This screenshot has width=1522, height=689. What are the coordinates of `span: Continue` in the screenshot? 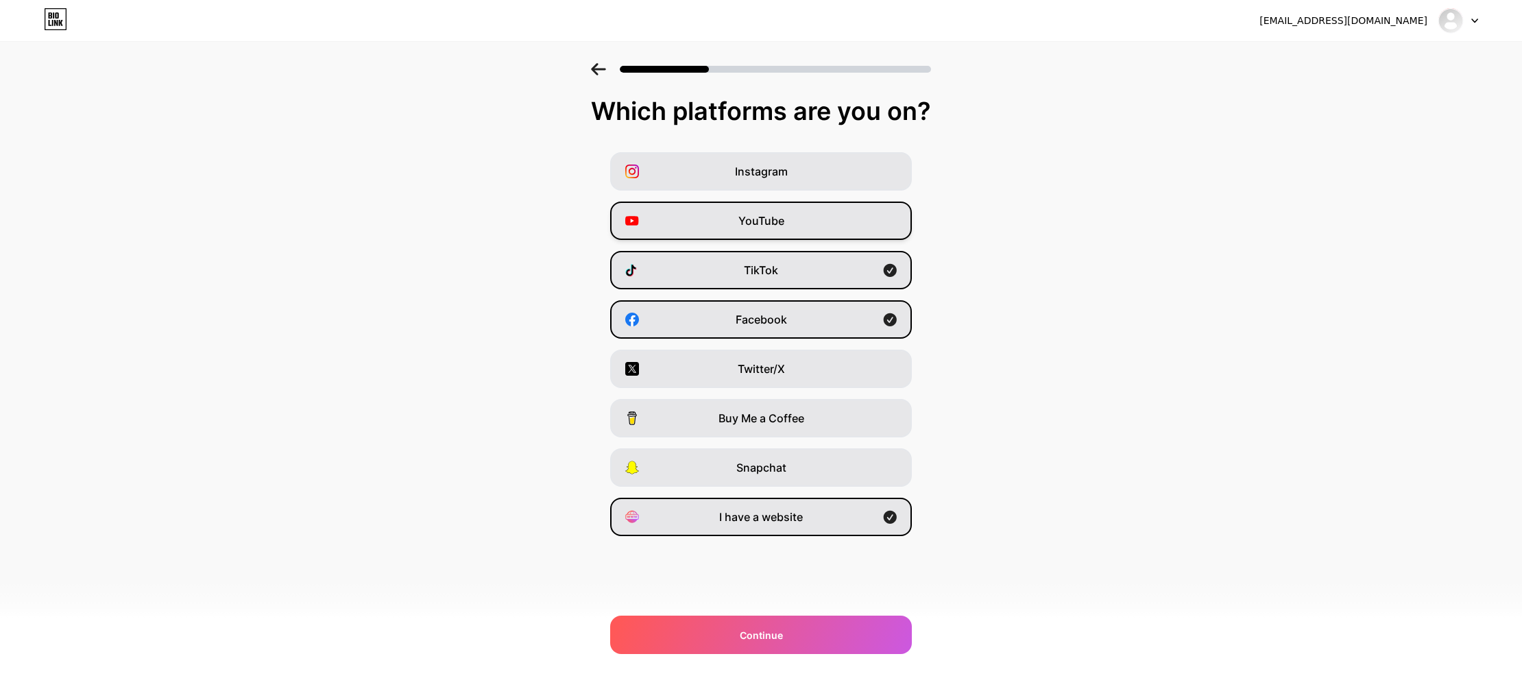 It's located at (761, 635).